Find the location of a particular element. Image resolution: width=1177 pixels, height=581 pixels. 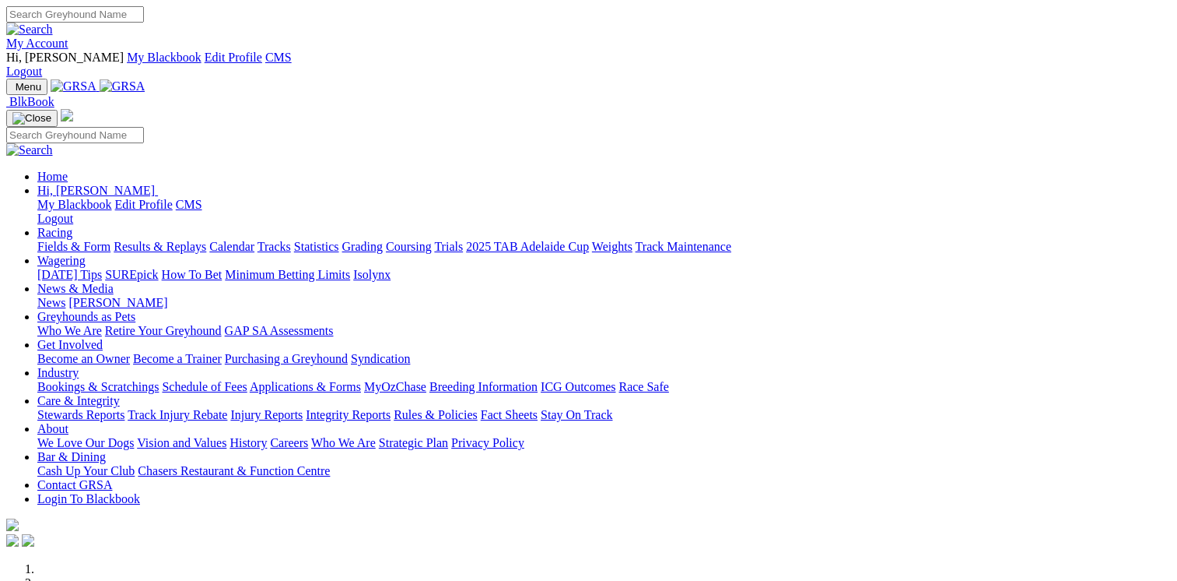

a: Calendar is located at coordinates (232, 246).